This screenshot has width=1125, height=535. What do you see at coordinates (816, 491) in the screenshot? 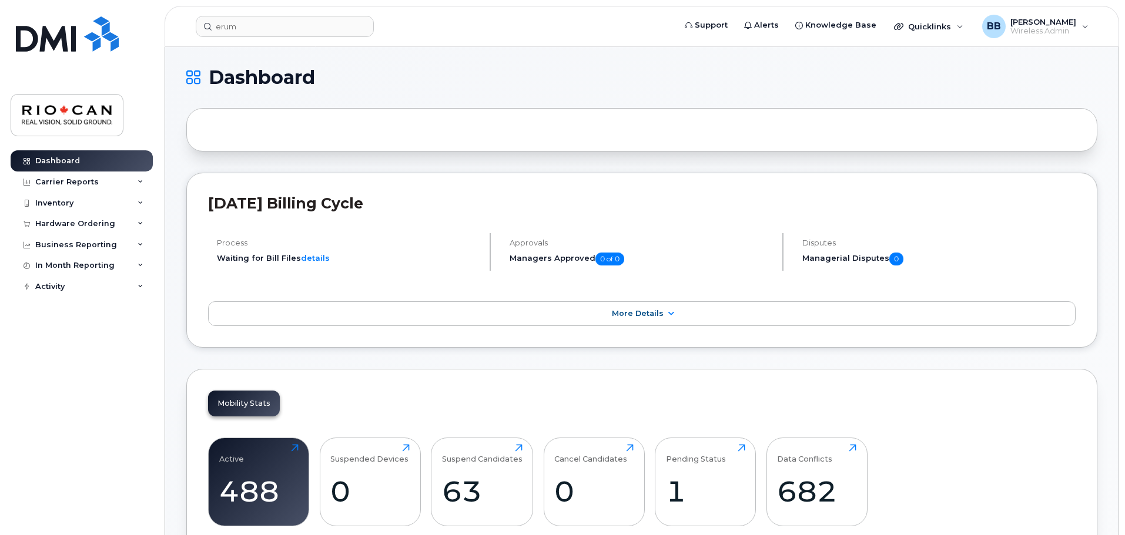
I see `div: 682` at bounding box center [816, 491].